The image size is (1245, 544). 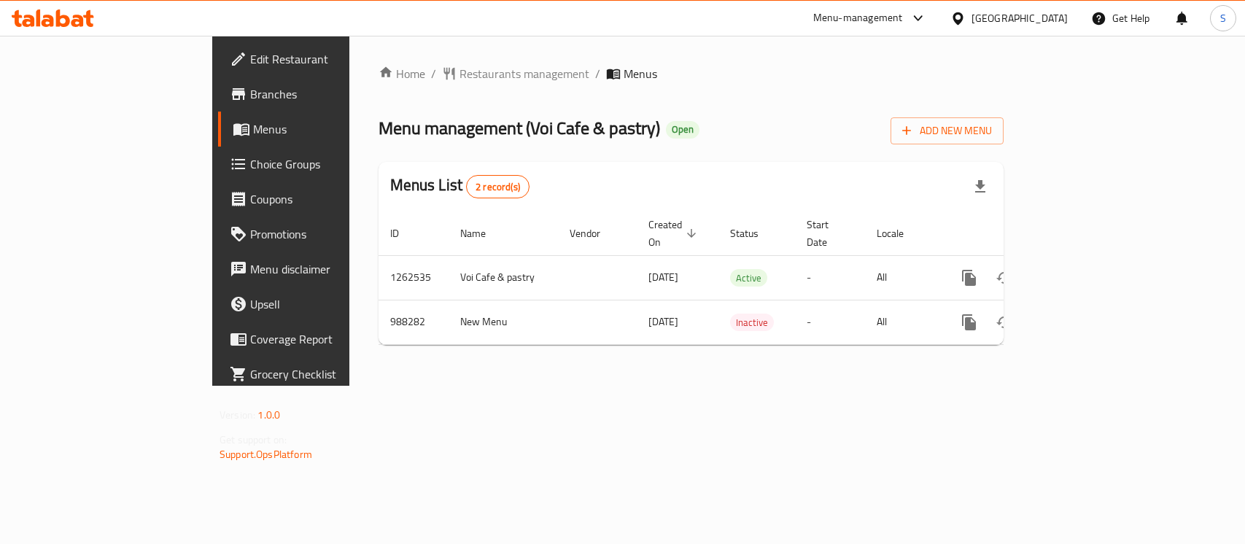 What do you see at coordinates (752, 322) in the screenshot?
I see `span: Inactive` at bounding box center [752, 322].